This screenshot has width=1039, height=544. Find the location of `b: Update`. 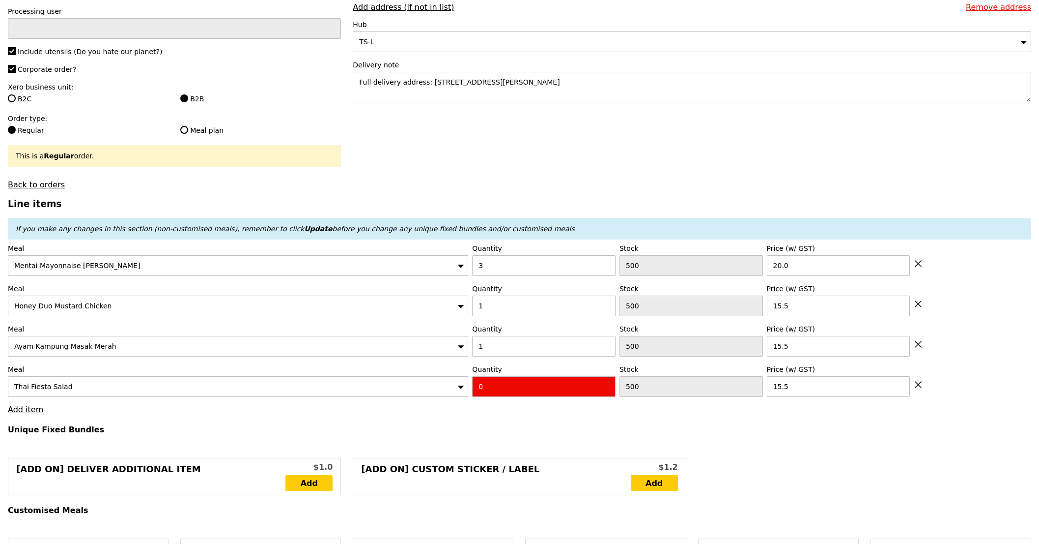

b: Update is located at coordinates (318, 229).